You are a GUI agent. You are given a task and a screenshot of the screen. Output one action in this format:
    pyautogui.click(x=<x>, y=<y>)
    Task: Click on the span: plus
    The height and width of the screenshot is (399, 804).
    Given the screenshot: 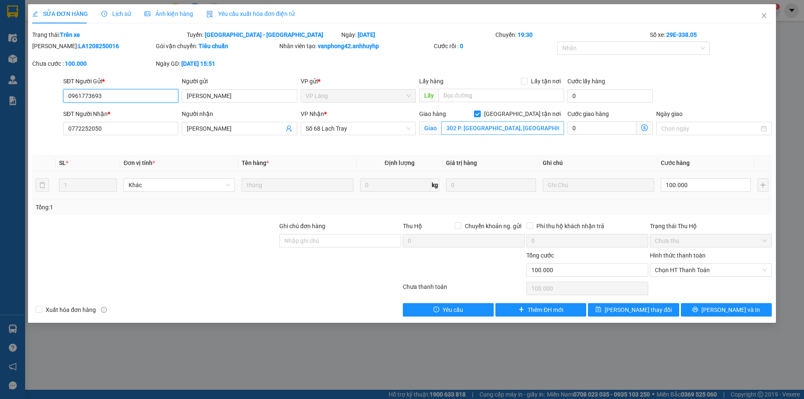 What is the action you would take?
    pyautogui.click(x=521, y=310)
    